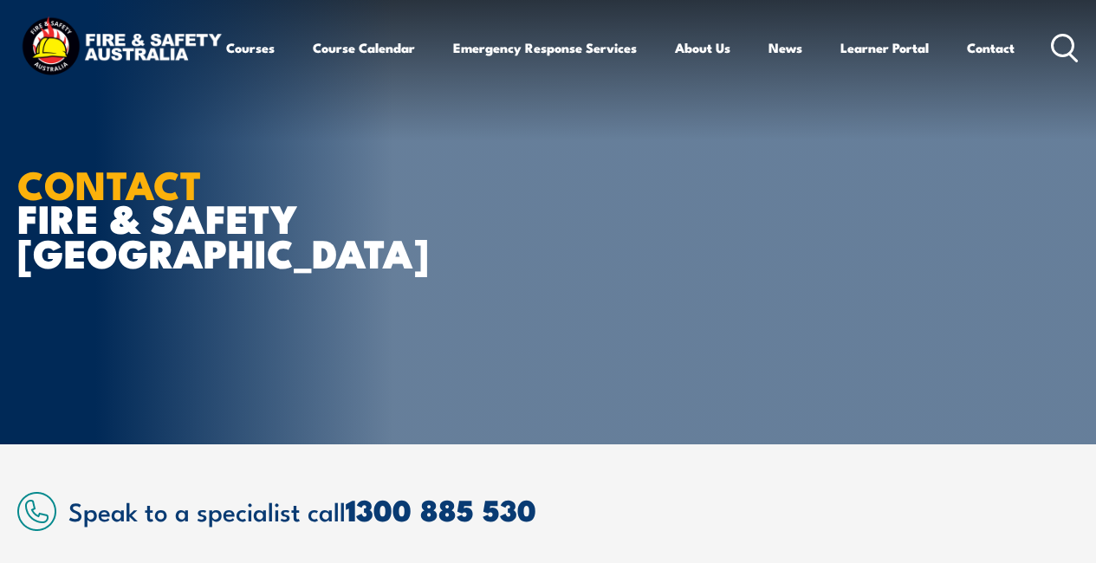 Image resolution: width=1096 pixels, height=563 pixels. I want to click on a: Emergency Response Services, so click(545, 48).